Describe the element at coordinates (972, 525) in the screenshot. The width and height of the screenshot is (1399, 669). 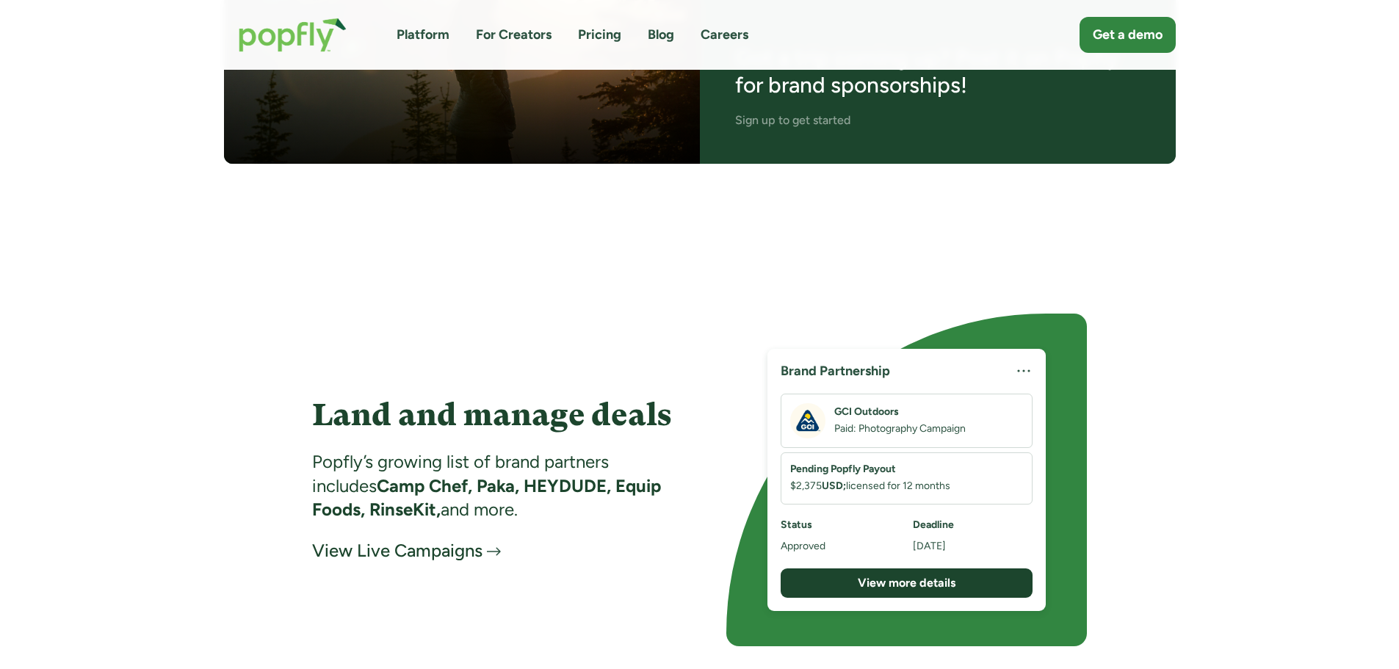
I see `h6: Deadline` at that location.